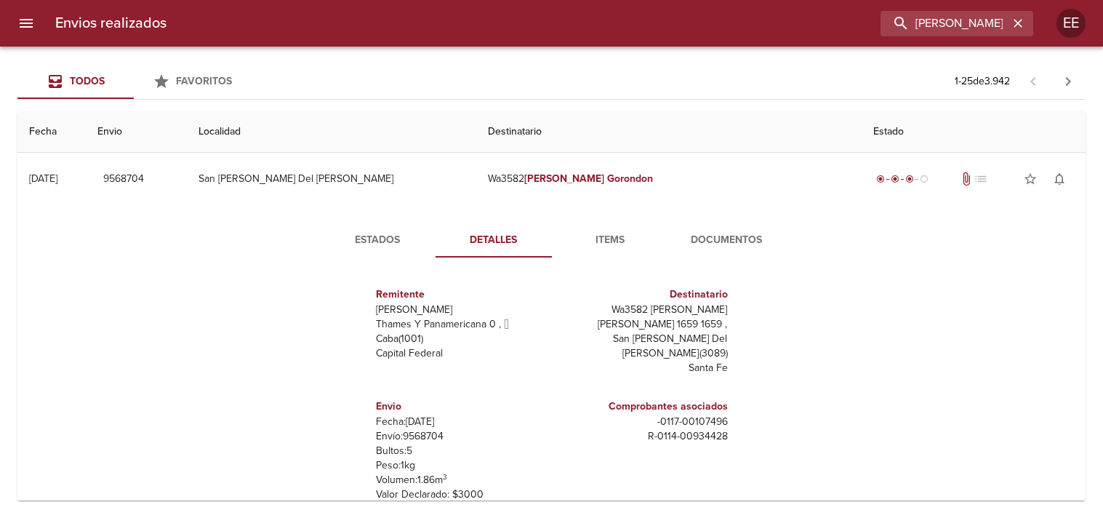  I want to click on th: Localidad, so click(331, 132).